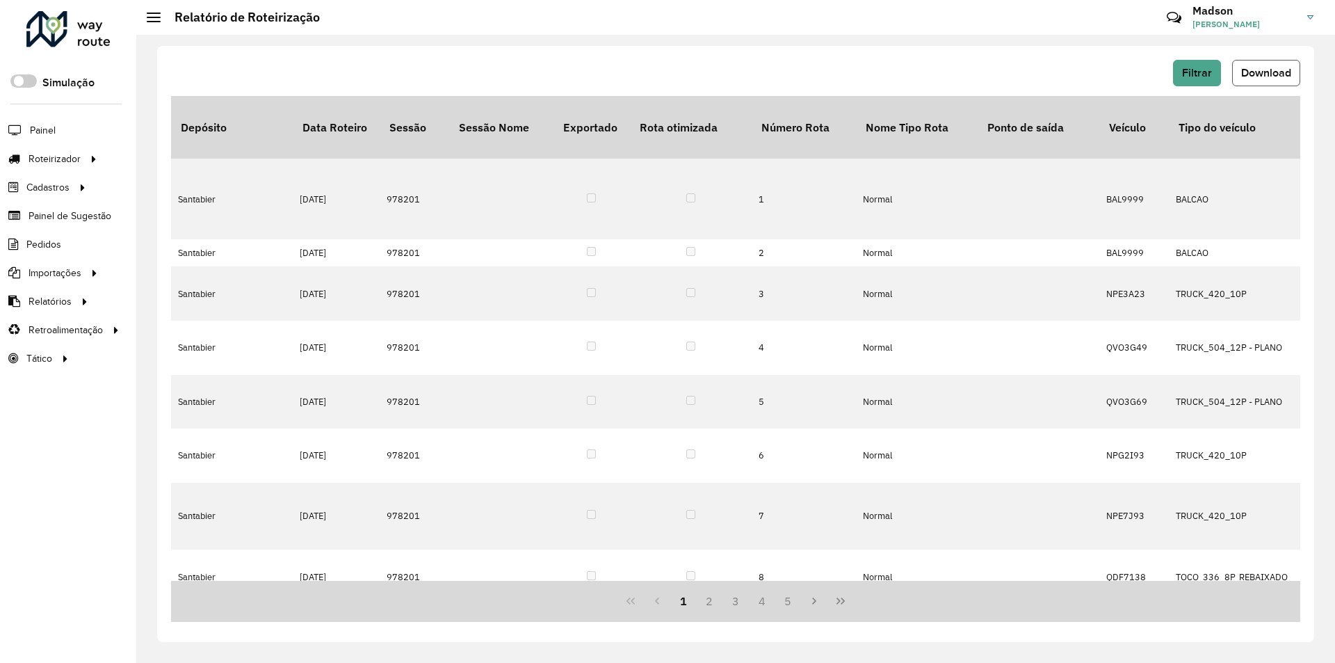 This screenshot has width=1335, height=663. What do you see at coordinates (39, 358) in the screenshot?
I see `span: Tático` at bounding box center [39, 358].